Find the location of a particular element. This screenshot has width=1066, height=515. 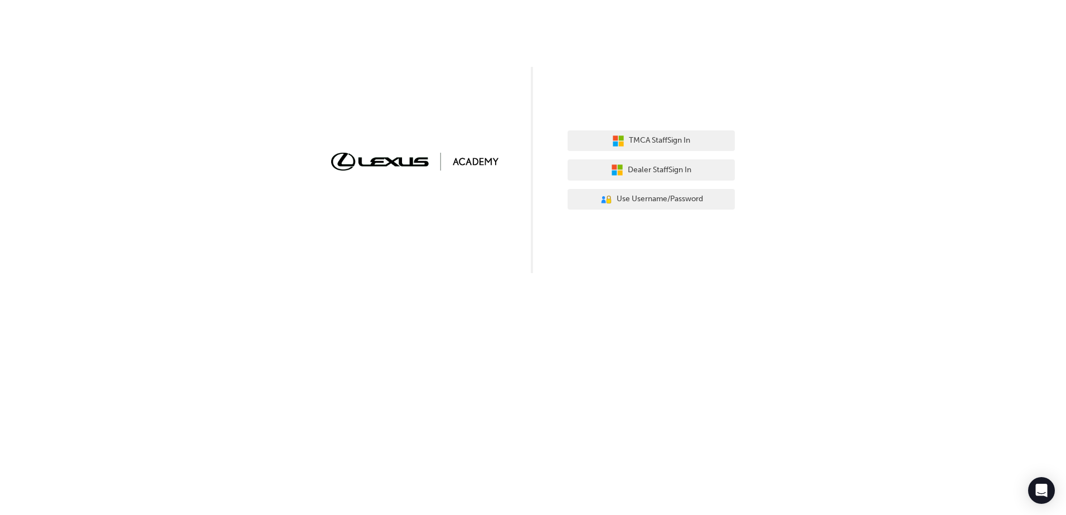

span: Dealer Staff Sign In is located at coordinates (660, 170).